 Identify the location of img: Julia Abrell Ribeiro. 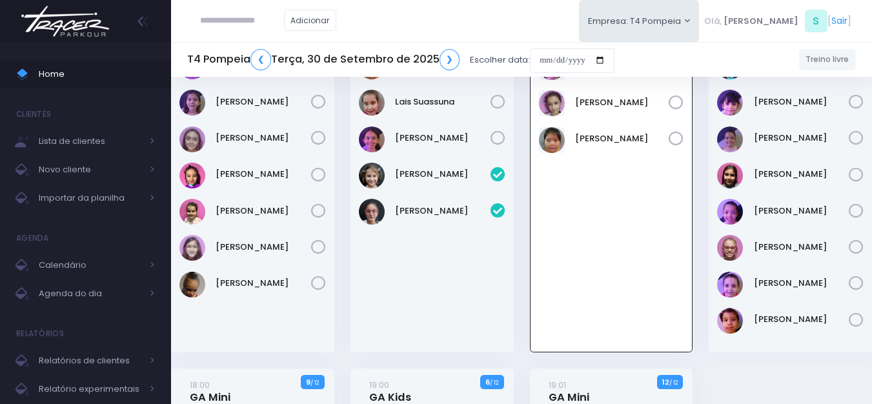
(372, 212).